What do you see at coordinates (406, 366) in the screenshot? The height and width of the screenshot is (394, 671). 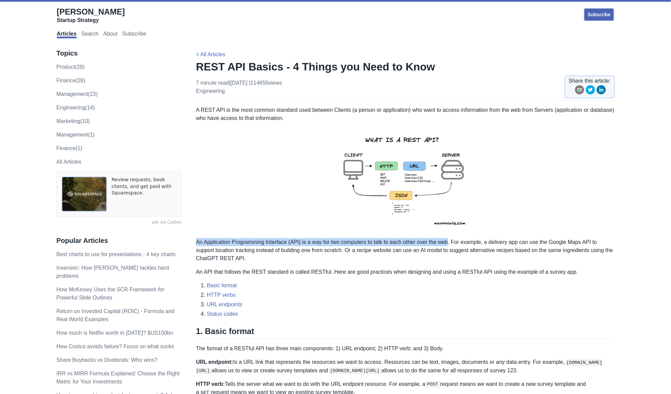 I see `p: Is a URL link that represents the resources we want to access. Resources can be text, images, doc...` at bounding box center [406, 366].